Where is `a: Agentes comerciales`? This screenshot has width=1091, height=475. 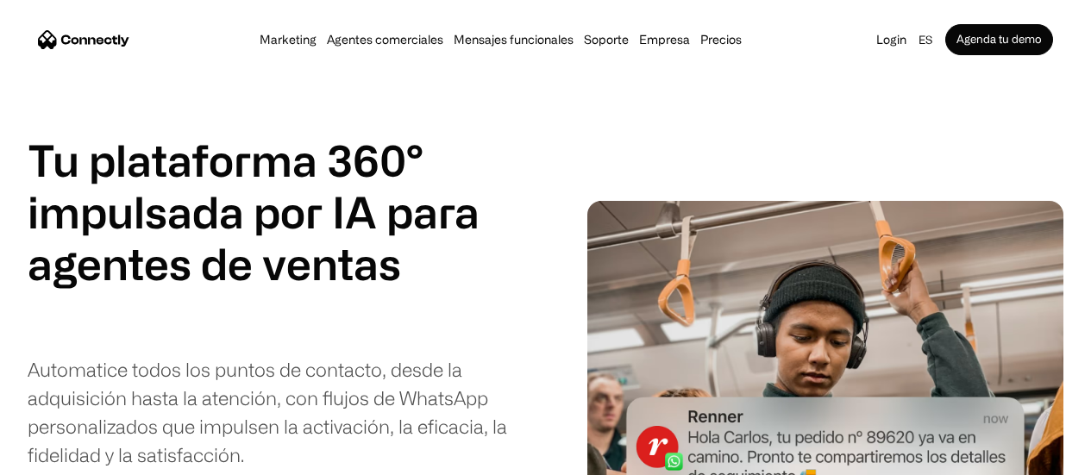 a: Agentes comerciales is located at coordinates (385, 40).